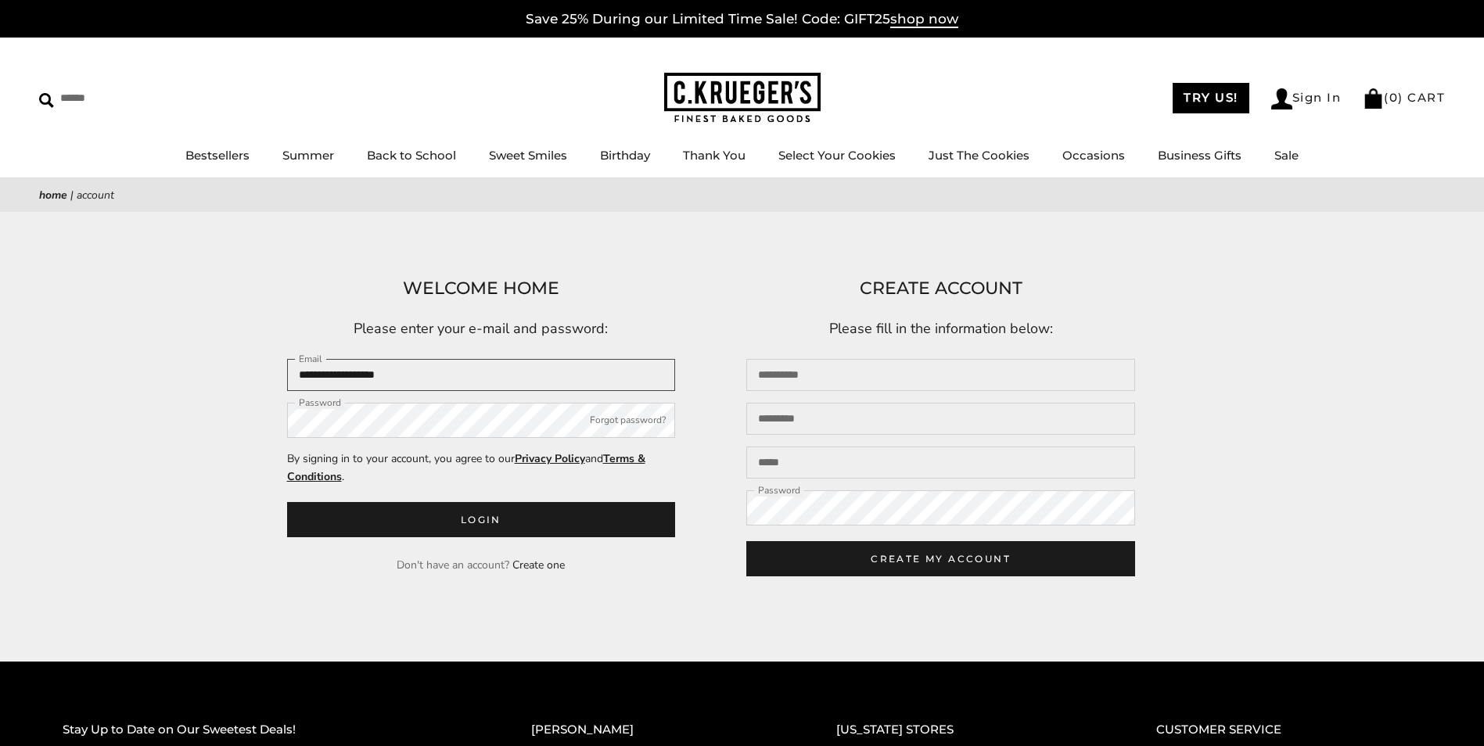 This screenshot has width=1484, height=746. What do you see at coordinates (940, 375) in the screenshot?
I see `input: First name` at bounding box center [940, 375].